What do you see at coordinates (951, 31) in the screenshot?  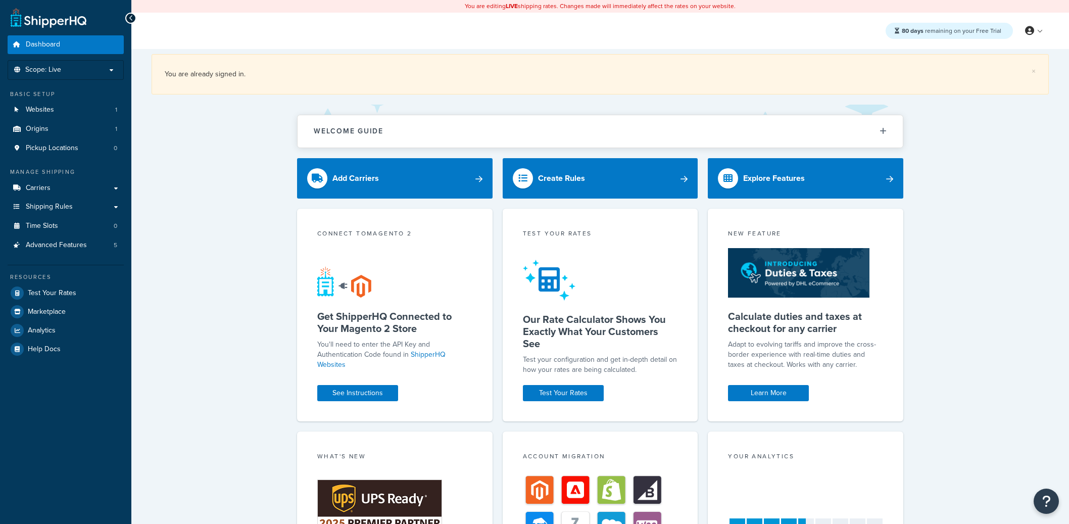 I see `span: remaining on your Free Trial` at bounding box center [951, 31].